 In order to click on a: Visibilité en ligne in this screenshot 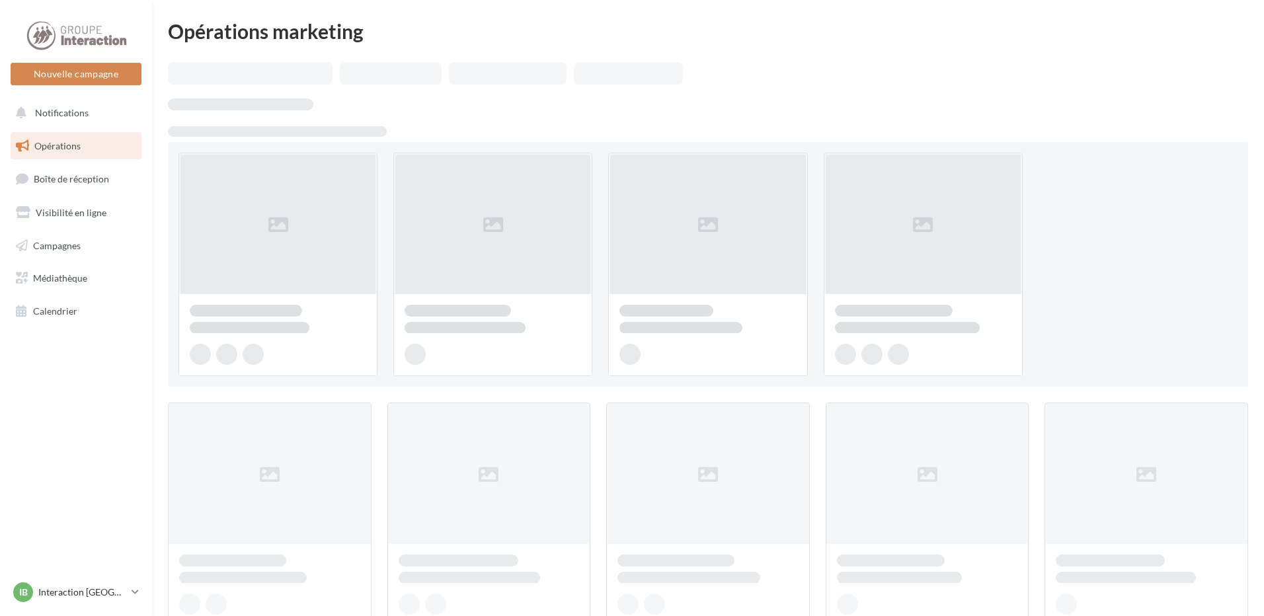, I will do `click(76, 213)`.